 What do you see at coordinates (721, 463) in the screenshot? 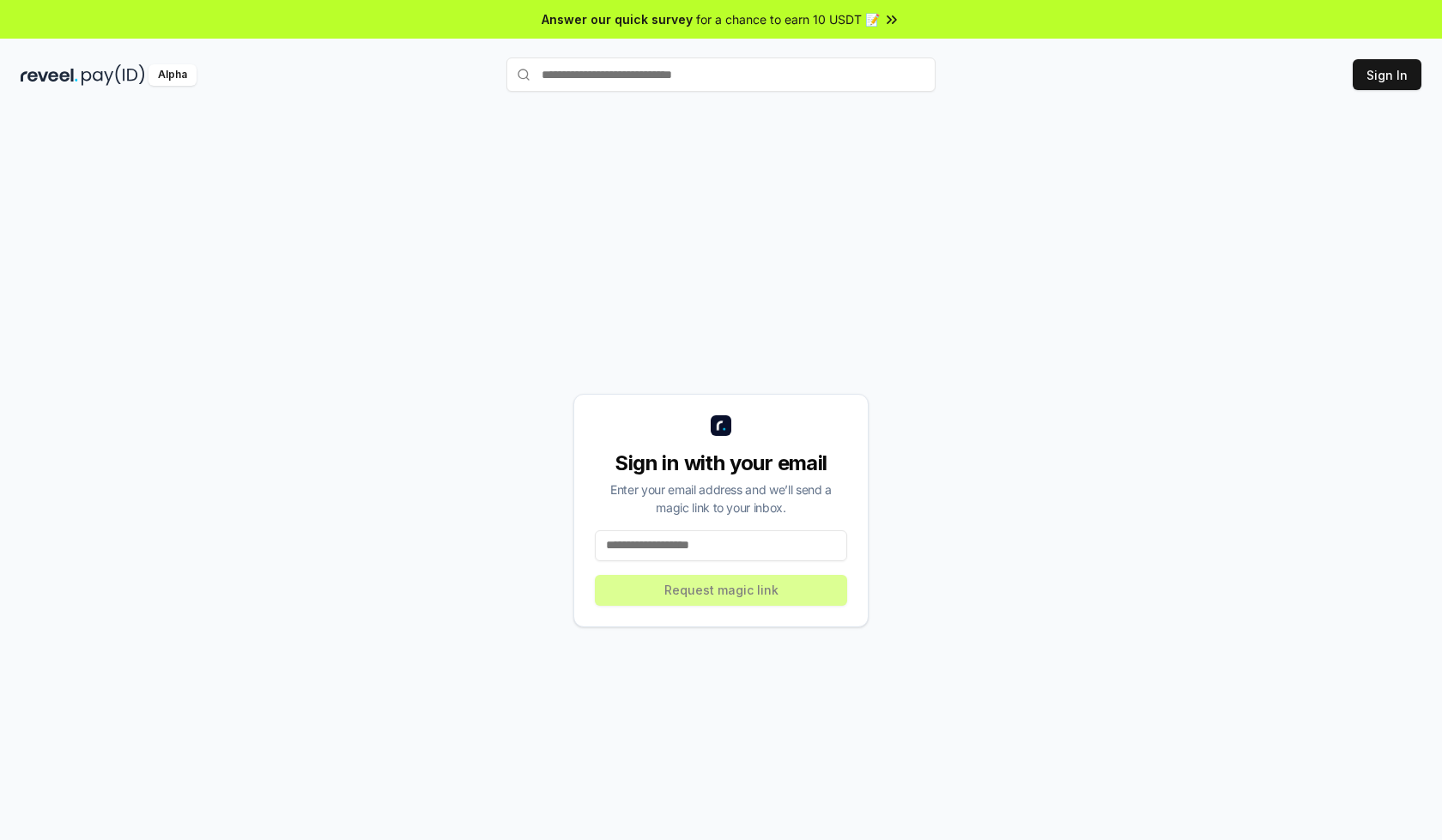
I see `div: Sign in with your email` at bounding box center [721, 463].